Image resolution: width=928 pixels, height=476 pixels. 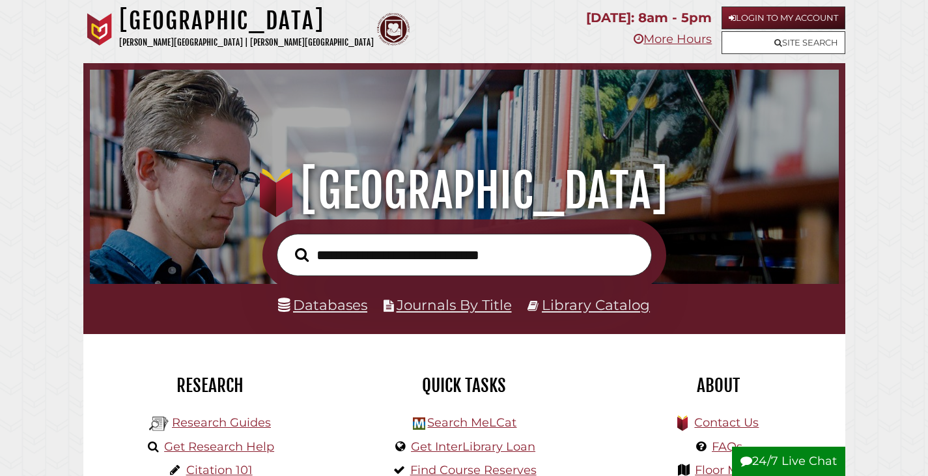 What do you see at coordinates (783, 18) in the screenshot?
I see `a: Login to My Account` at bounding box center [783, 18].